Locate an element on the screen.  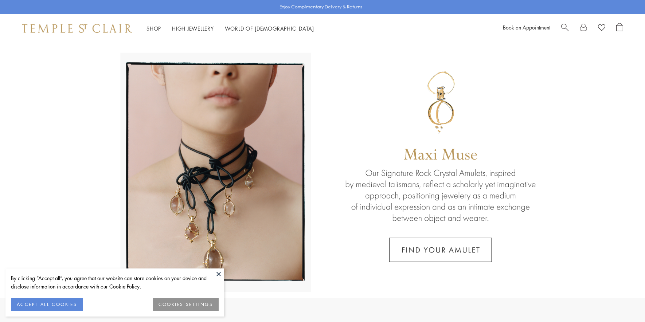
nav: Main navigation is located at coordinates (230, 28).